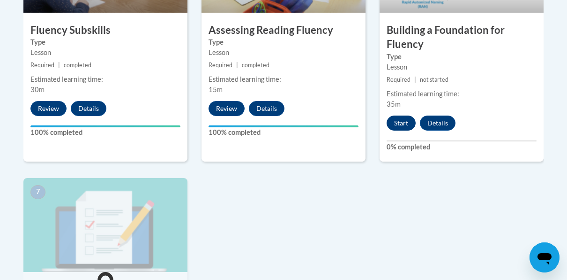 The image size is (567, 280). What do you see at coordinates (284, 30) in the screenshot?
I see `h3: Assessing Reading Fluency` at bounding box center [284, 30].